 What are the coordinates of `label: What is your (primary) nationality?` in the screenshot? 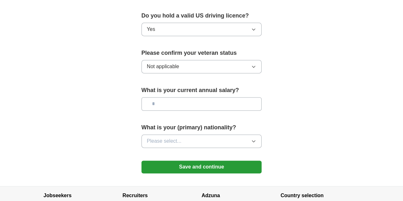 It's located at (202, 127).